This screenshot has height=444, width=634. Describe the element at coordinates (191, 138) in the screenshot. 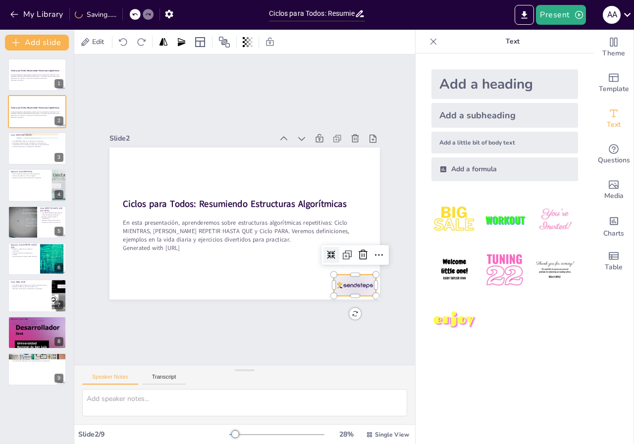

I see `div: Slide 2` at that location.